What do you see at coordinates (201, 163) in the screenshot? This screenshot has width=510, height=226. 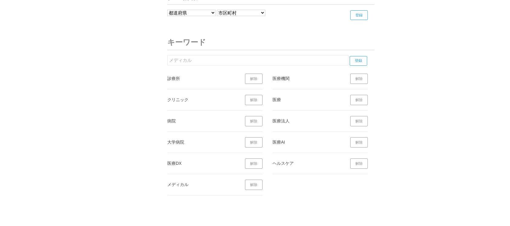 I see `div: 医療DX` at bounding box center [201, 163].